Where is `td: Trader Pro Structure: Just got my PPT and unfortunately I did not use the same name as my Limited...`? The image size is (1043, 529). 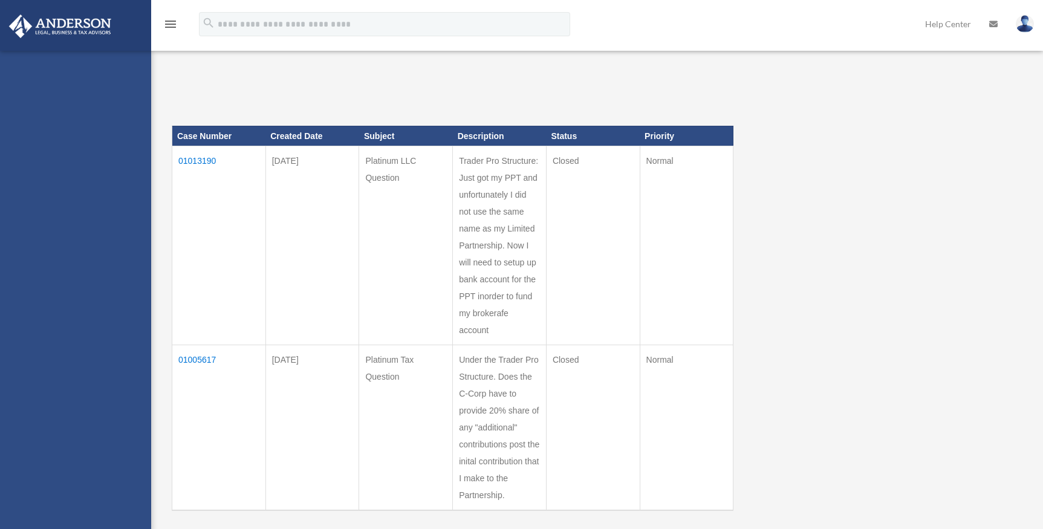
td: Trader Pro Structure: Just got my PPT and unfortunately I did not use the same name as my Limited... is located at coordinates (499, 245).